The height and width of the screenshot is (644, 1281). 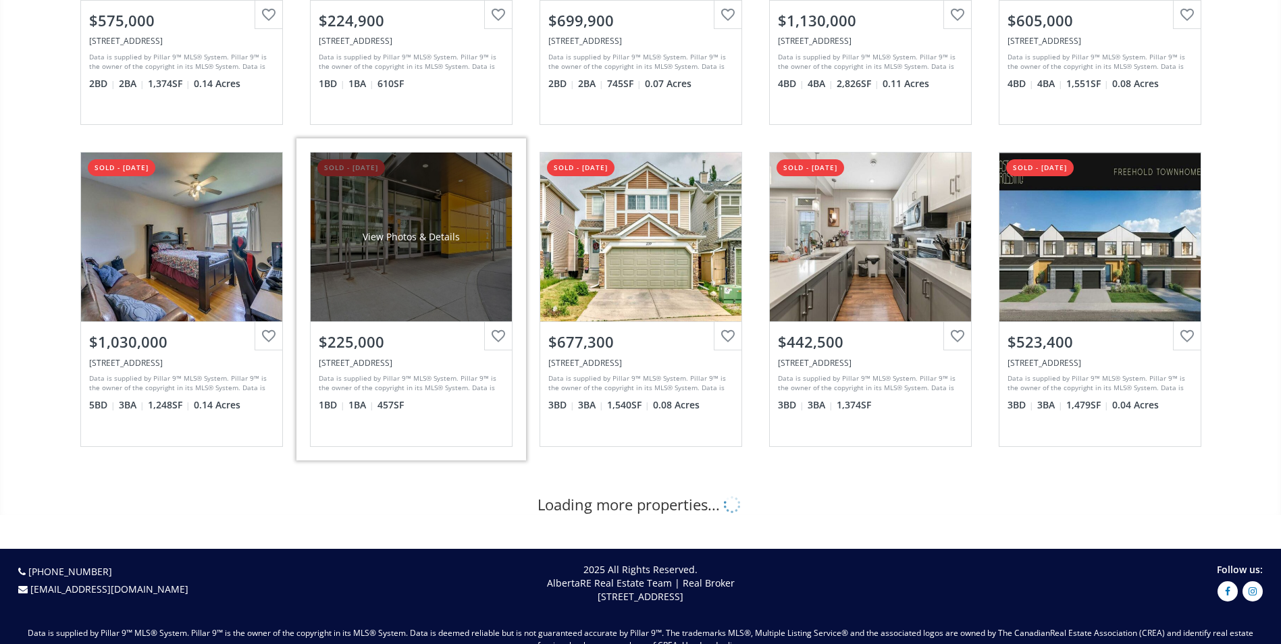 I want to click on div: 2232 30 Avenue SW, Calgary, AB T2T 1R7, so click(x=182, y=363).